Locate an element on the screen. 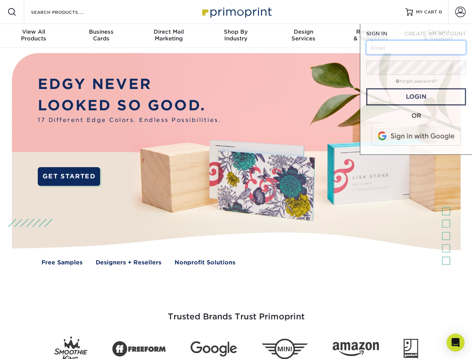  input: SEARCH PRODUCTS..... is located at coordinates (67, 12).